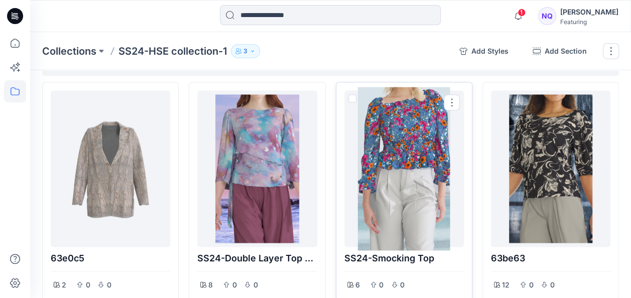 The image size is (631, 298). I want to click on p: SS24-Double Layer Top With Puff Sleeves, so click(257, 258).